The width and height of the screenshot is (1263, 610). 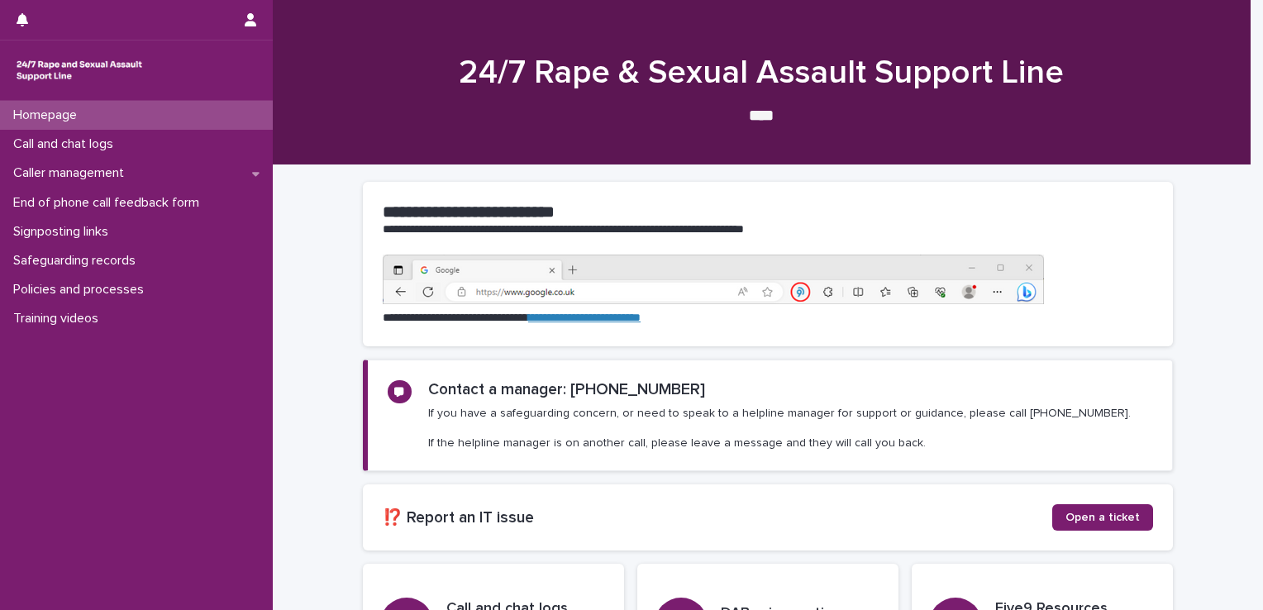 What do you see at coordinates (779, 428) in the screenshot?
I see `p: If you have a safeguarding concern, or need to speak to a helpline manager for support or guidanc...` at bounding box center [779, 428].